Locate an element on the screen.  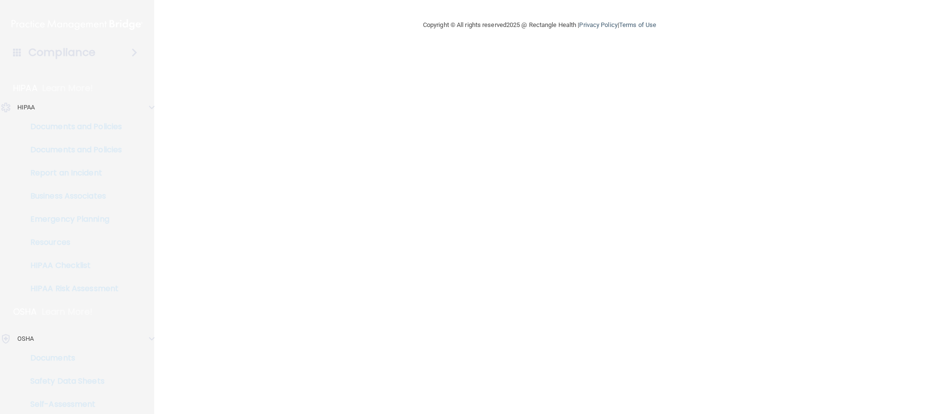
p: Documents is located at coordinates (72, 358).